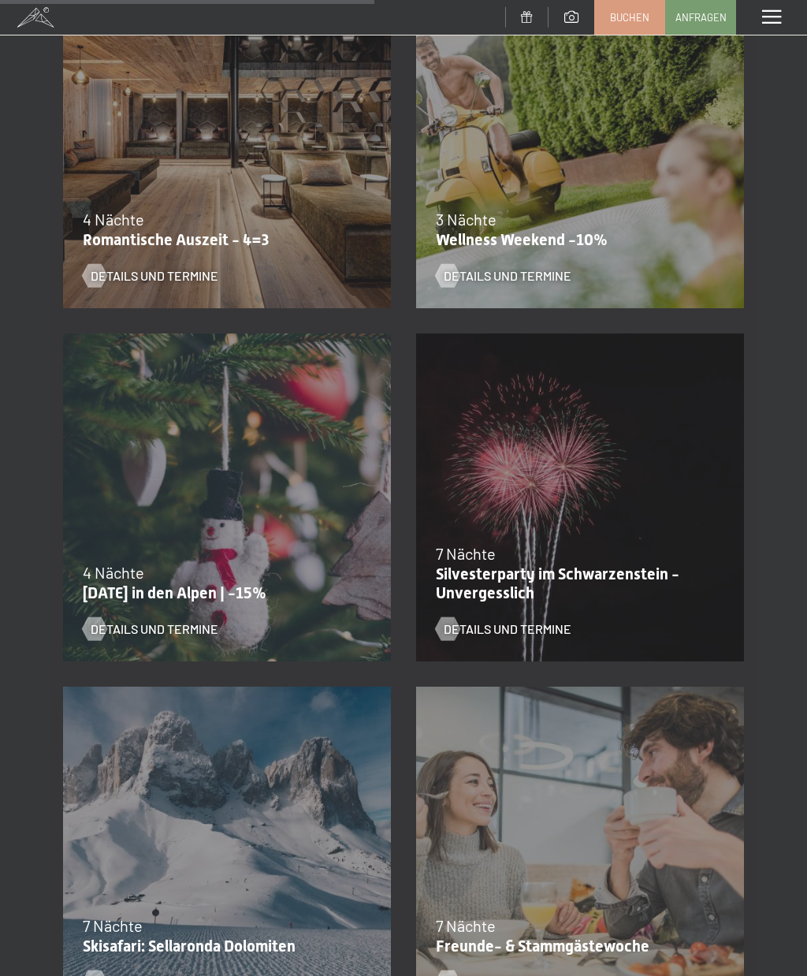 Image resolution: width=807 pixels, height=976 pixels. I want to click on a: Buchen, so click(630, 17).